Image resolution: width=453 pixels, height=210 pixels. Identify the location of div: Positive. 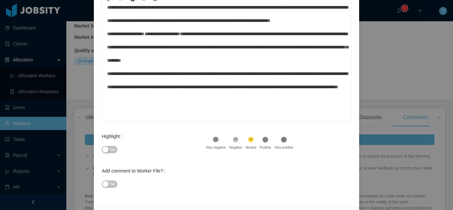
(265, 147).